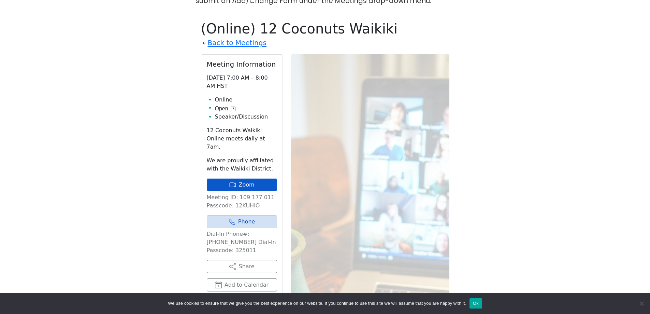 The height and width of the screenshot is (314, 650). What do you see at coordinates (242, 185) in the screenshot?
I see `a: Zoom` at bounding box center [242, 185].